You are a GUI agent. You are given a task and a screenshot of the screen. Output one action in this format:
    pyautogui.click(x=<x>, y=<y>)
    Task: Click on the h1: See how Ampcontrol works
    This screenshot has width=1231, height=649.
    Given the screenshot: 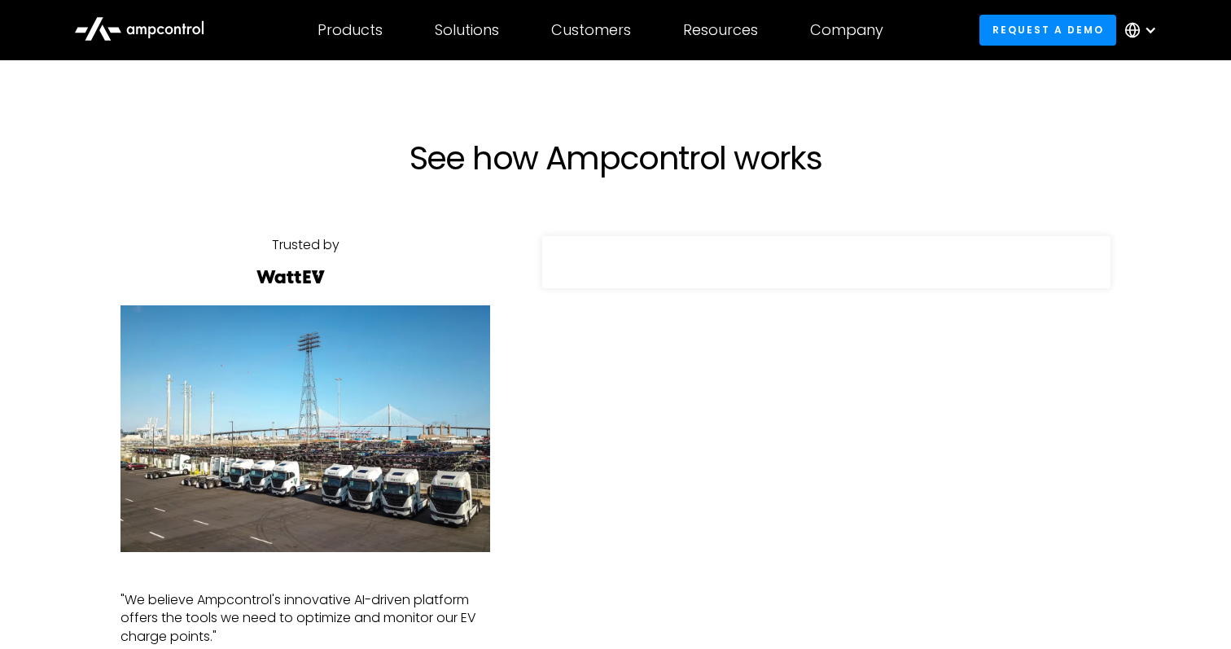 What is the action you would take?
    pyautogui.click(x=616, y=158)
    